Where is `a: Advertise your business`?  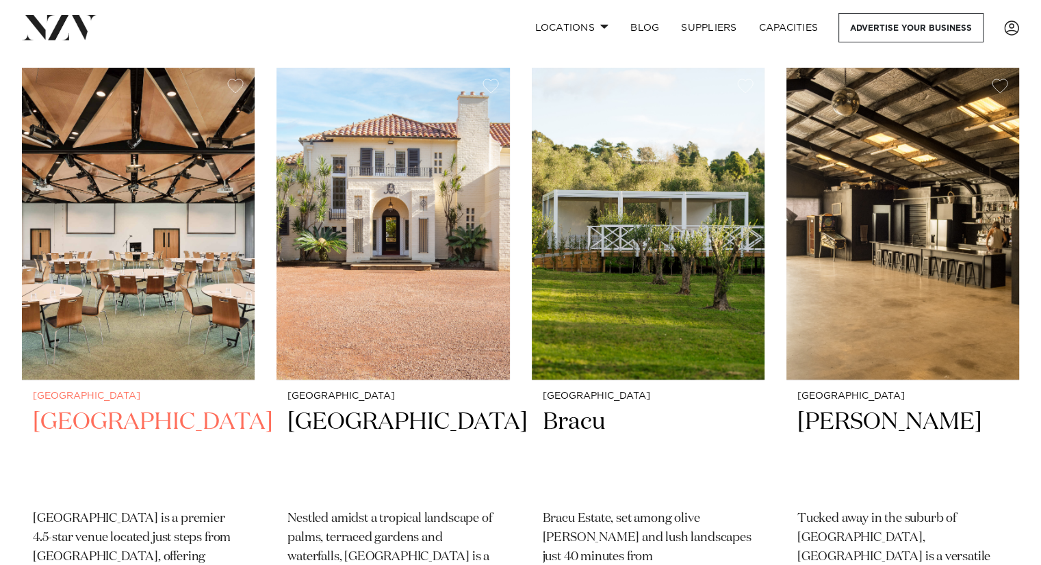 a: Advertise your business is located at coordinates (911, 27).